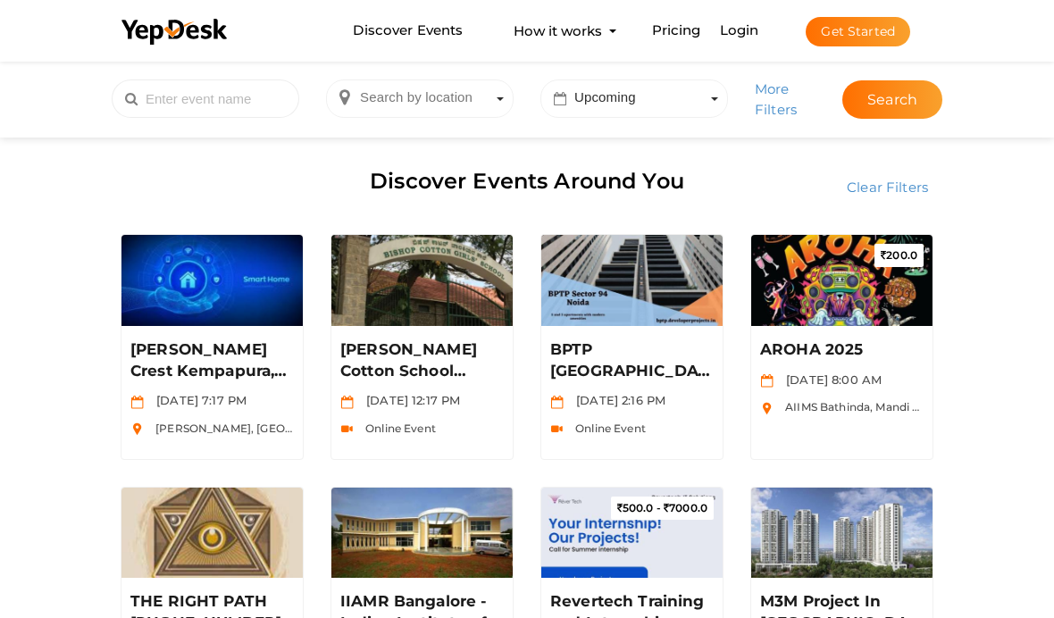  What do you see at coordinates (421, 280) in the screenshot?
I see `img: 5MZWTCOT_small.jpeg` at bounding box center [421, 280].